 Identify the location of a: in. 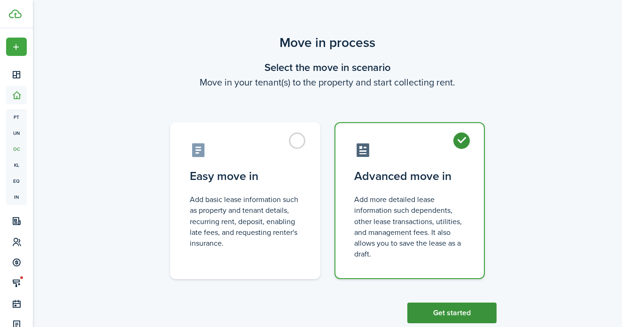
(16, 197).